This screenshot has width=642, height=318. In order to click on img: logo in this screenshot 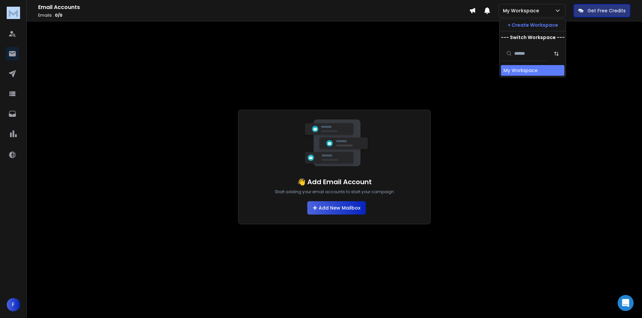, I will do `click(13, 13)`.